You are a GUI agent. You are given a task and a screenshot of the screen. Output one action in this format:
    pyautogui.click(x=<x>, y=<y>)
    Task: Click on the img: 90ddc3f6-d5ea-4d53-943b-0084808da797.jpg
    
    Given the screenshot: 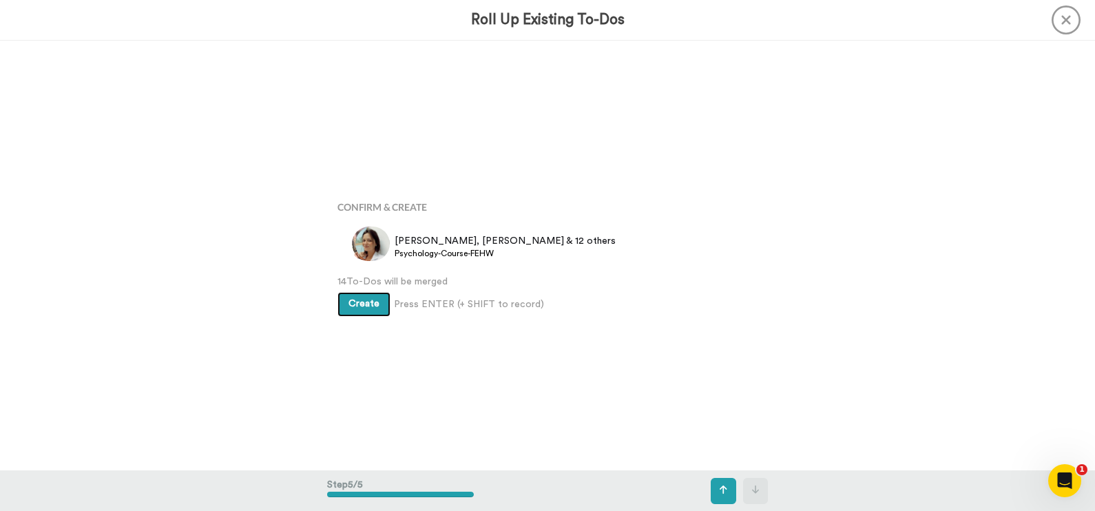 What is the action you would take?
    pyautogui.click(x=369, y=244)
    